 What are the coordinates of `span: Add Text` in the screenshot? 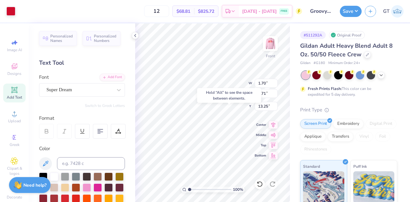 It's located at (14, 97).